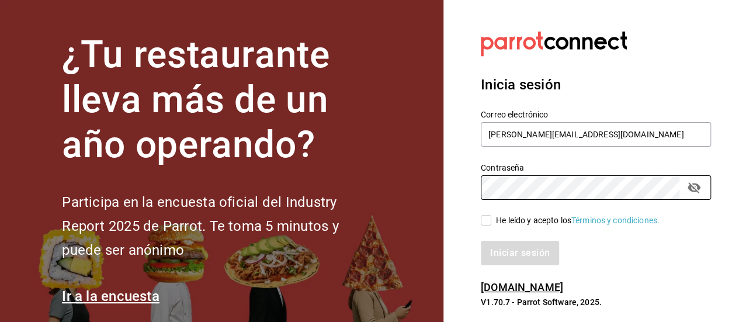 The height and width of the screenshot is (322, 739). What do you see at coordinates (615, 220) in the screenshot?
I see `a: Términos y condiciones.` at bounding box center [615, 220].